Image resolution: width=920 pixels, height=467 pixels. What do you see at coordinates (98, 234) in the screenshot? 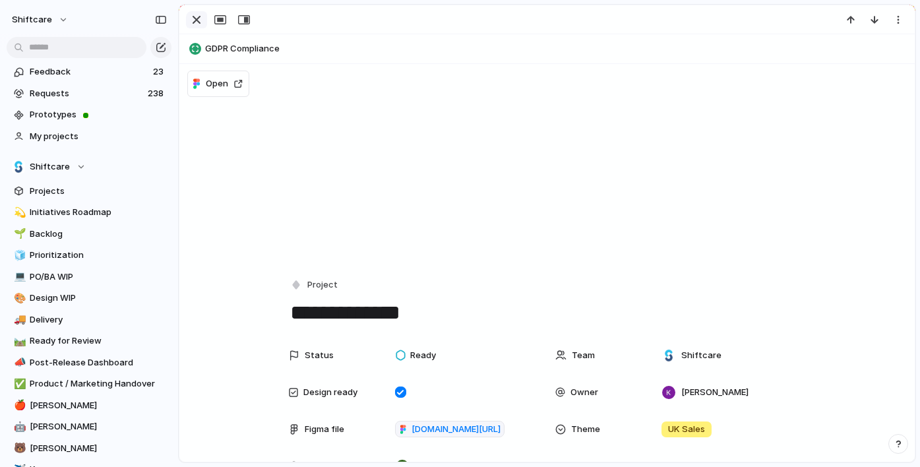
I see `span: Backlog` at bounding box center [98, 234].